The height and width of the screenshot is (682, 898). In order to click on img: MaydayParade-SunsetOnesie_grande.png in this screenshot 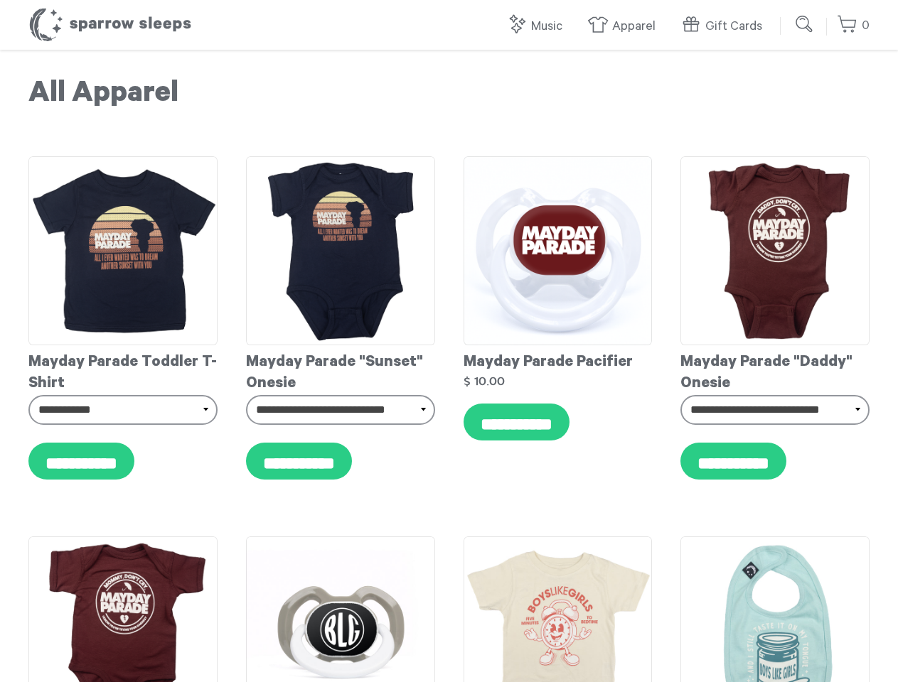, I will do `click(340, 251)`.